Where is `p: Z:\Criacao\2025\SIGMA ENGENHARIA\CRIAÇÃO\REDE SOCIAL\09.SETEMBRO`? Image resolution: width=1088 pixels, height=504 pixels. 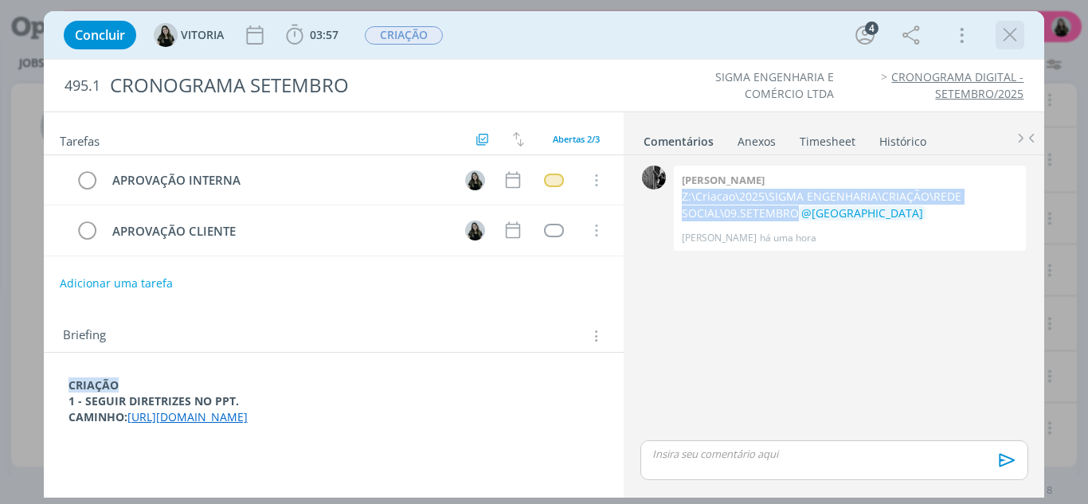
p: Z:\Criacao\2025\SIGMA ENGENHARIA\CRIAÇÃO\REDE SOCIAL\09.SETEMBRO is located at coordinates (850, 205).